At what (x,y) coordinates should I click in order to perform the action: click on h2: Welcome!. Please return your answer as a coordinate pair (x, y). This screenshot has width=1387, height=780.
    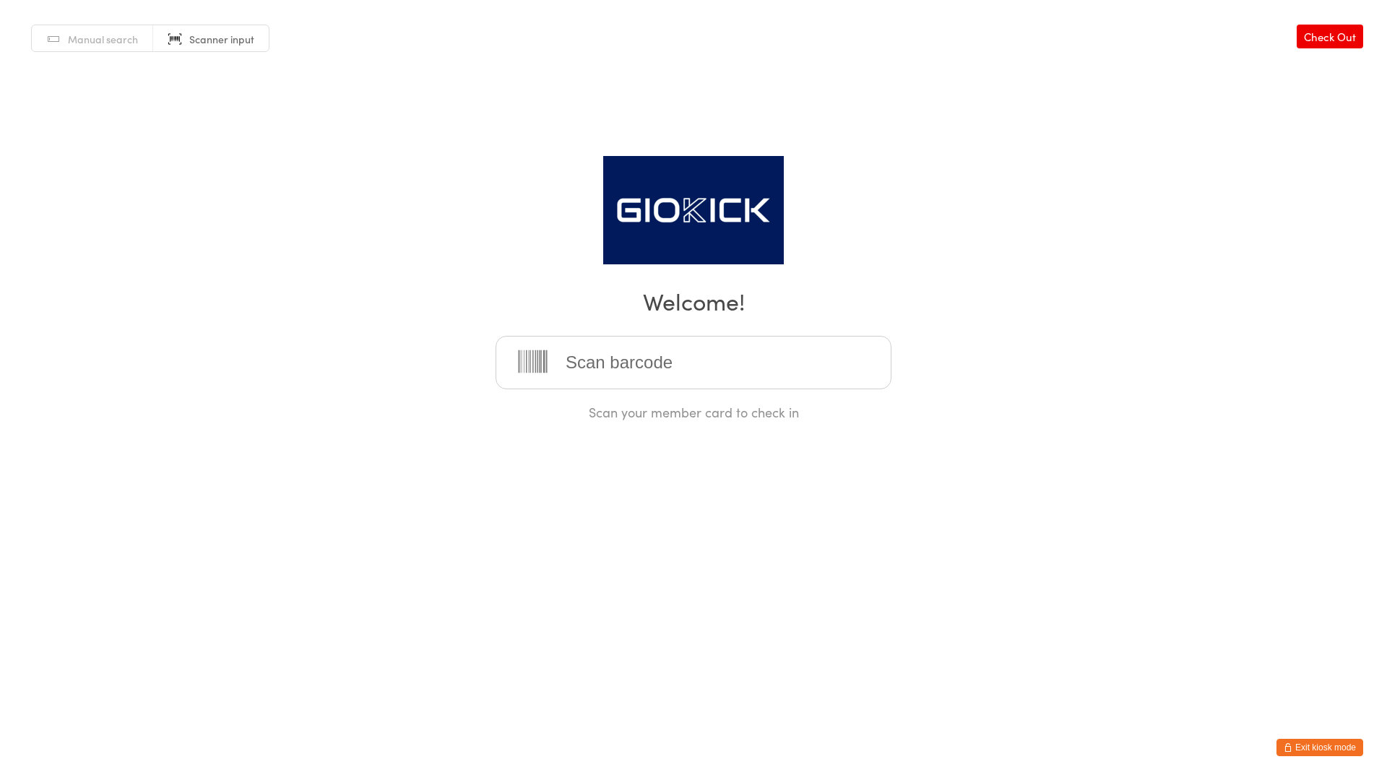
    Looking at the image, I should click on (694, 301).